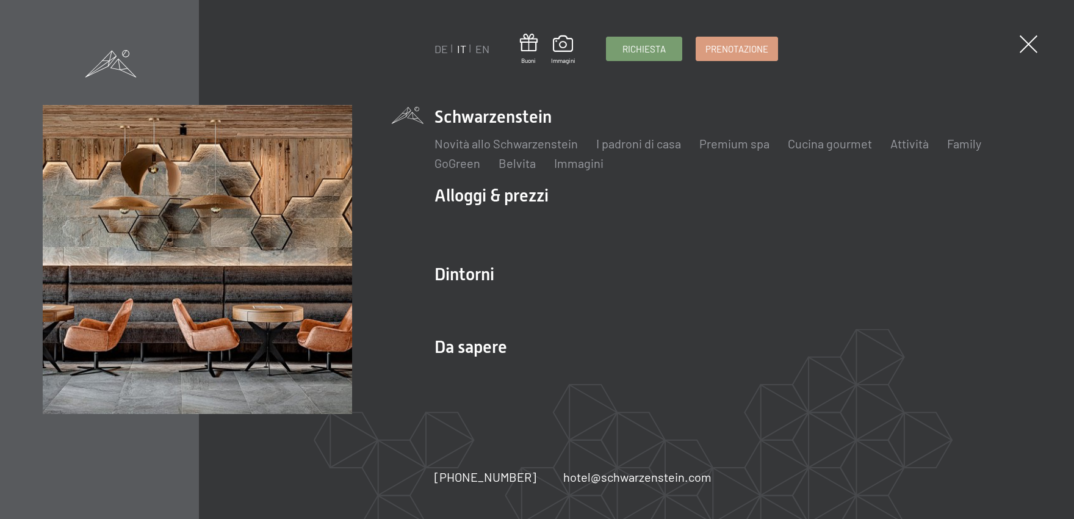 Image resolution: width=1074 pixels, height=519 pixels. What do you see at coordinates (457, 163) in the screenshot?
I see `a: GoGreen` at bounding box center [457, 163].